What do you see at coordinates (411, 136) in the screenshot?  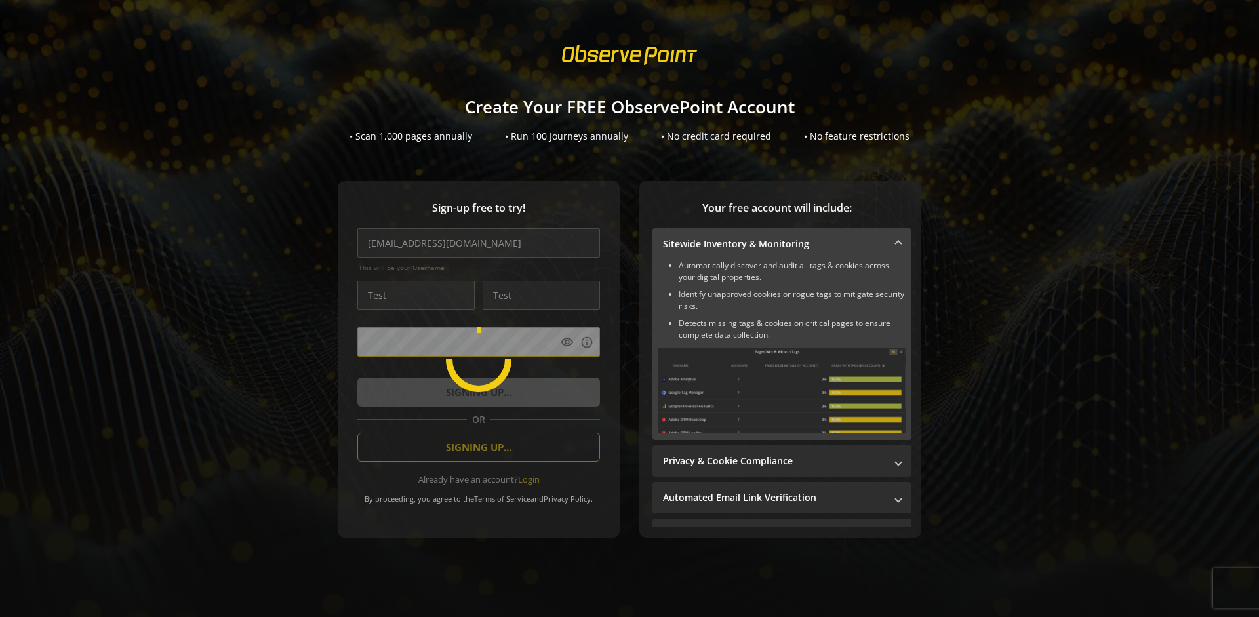 I see `div: • Scan 1,000 pages annually` at bounding box center [411, 136].